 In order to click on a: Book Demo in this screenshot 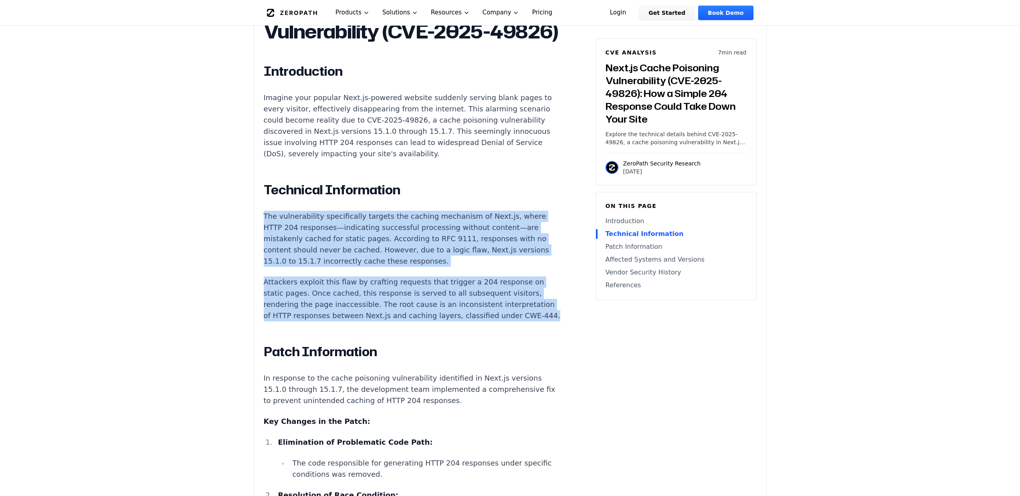, I will do `click(725, 13)`.